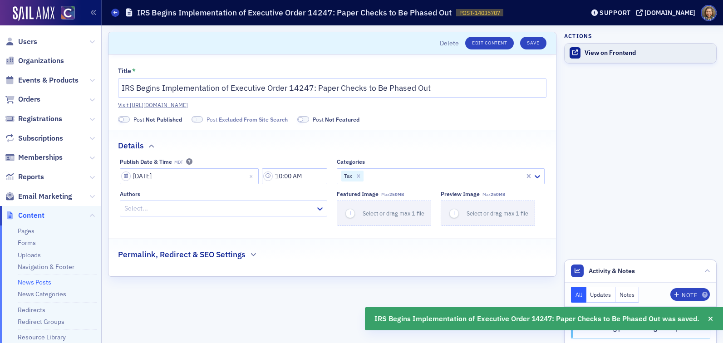  I want to click on div: Categories, so click(351, 162).